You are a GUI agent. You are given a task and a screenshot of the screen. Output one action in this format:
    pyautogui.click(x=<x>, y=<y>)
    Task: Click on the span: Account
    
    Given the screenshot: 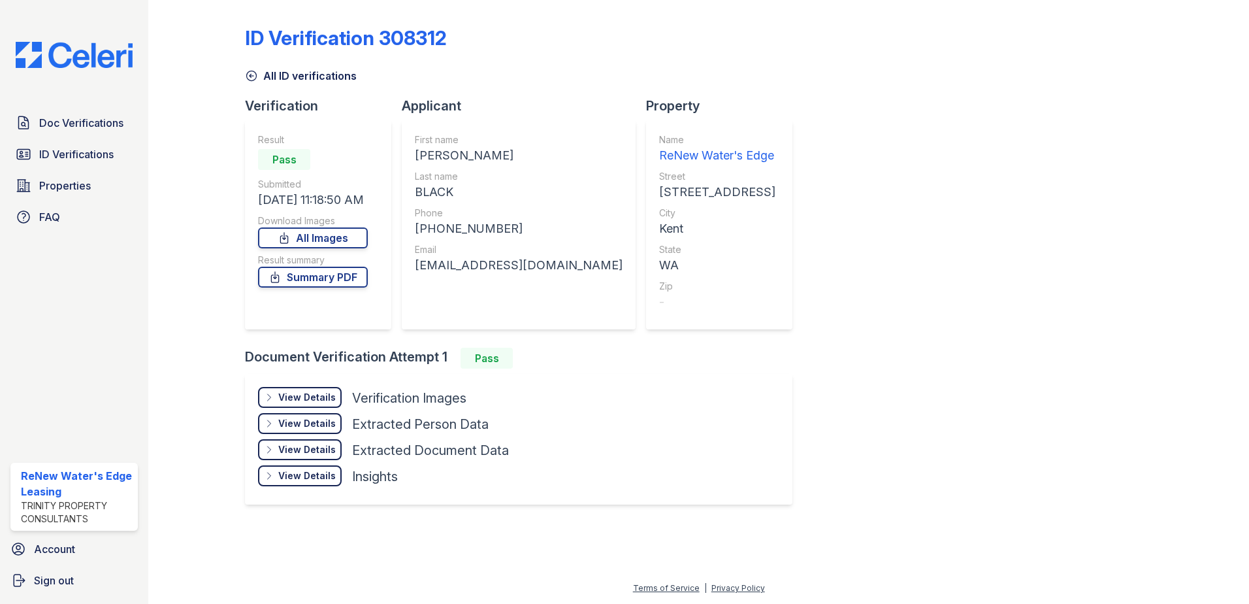 What is the action you would take?
    pyautogui.click(x=54, y=549)
    